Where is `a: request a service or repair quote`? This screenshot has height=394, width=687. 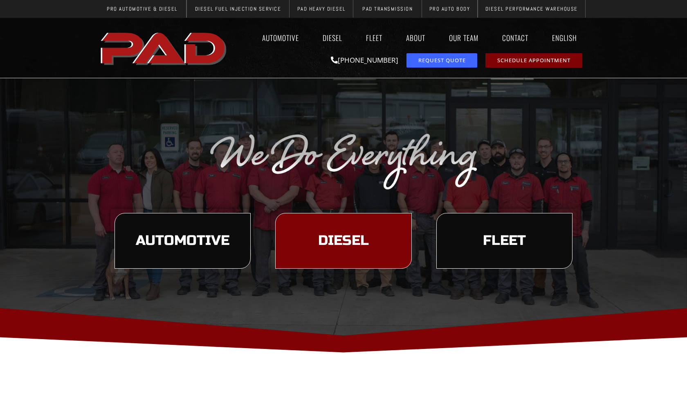
a: request a service or repair quote is located at coordinates (442, 60).